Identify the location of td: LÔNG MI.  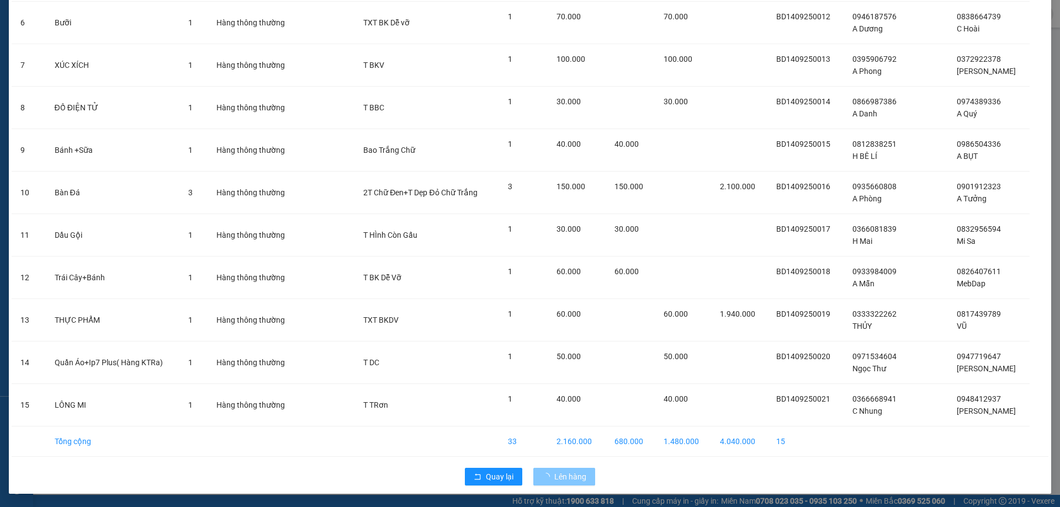
(113, 405).